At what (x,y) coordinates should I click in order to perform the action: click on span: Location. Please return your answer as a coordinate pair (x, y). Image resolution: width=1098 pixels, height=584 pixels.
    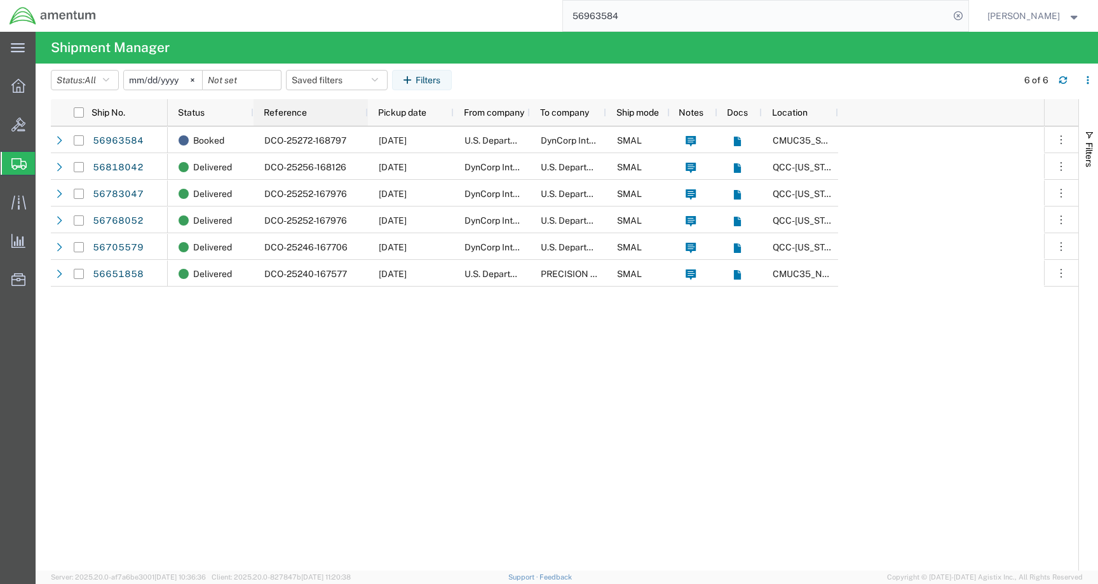
    Looking at the image, I should click on (790, 112).